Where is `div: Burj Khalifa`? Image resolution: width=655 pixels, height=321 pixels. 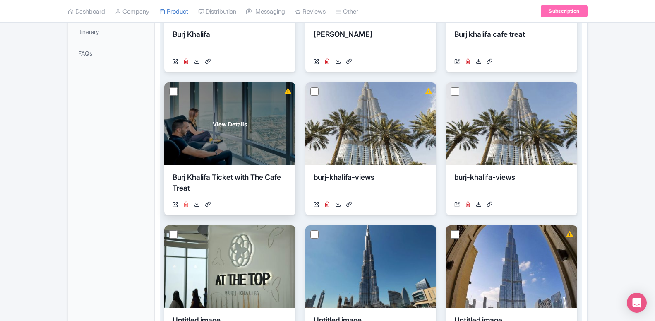 div: Burj Khalifa is located at coordinates (230, 41).